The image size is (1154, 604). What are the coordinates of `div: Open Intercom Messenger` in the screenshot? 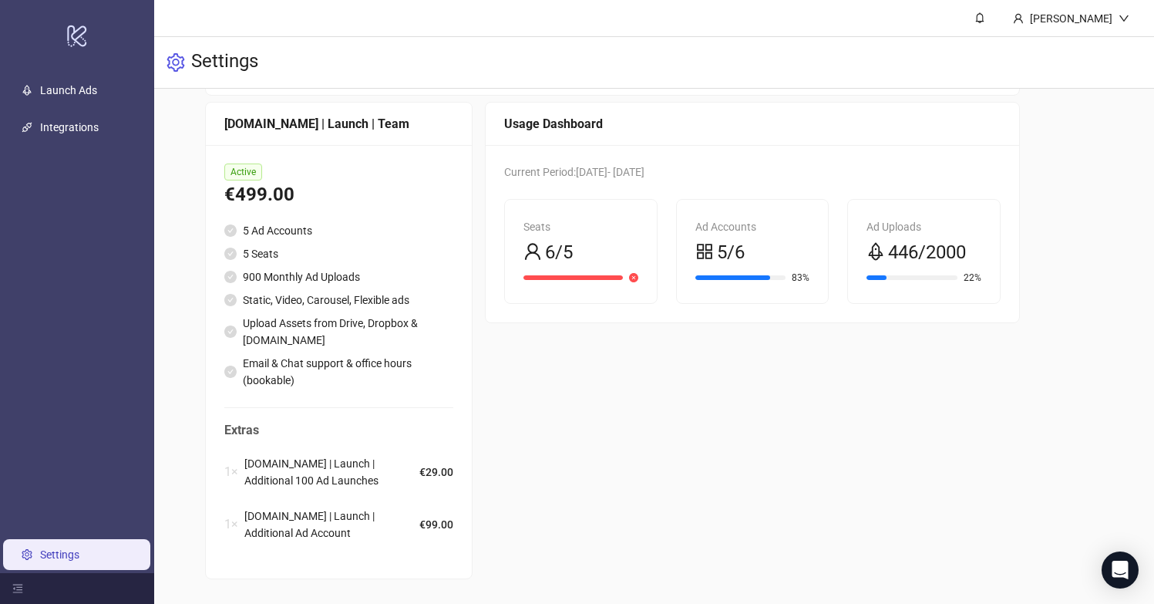 It's located at (1120, 570).